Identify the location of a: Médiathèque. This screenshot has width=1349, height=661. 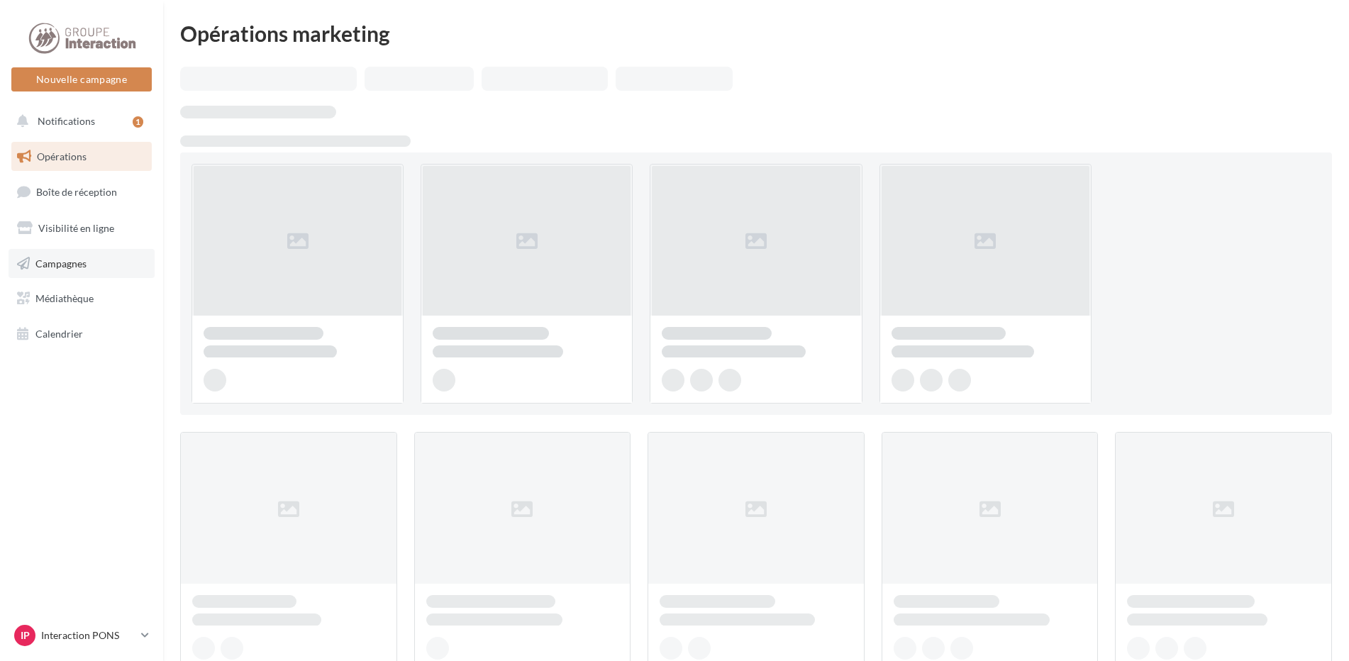
(82, 298).